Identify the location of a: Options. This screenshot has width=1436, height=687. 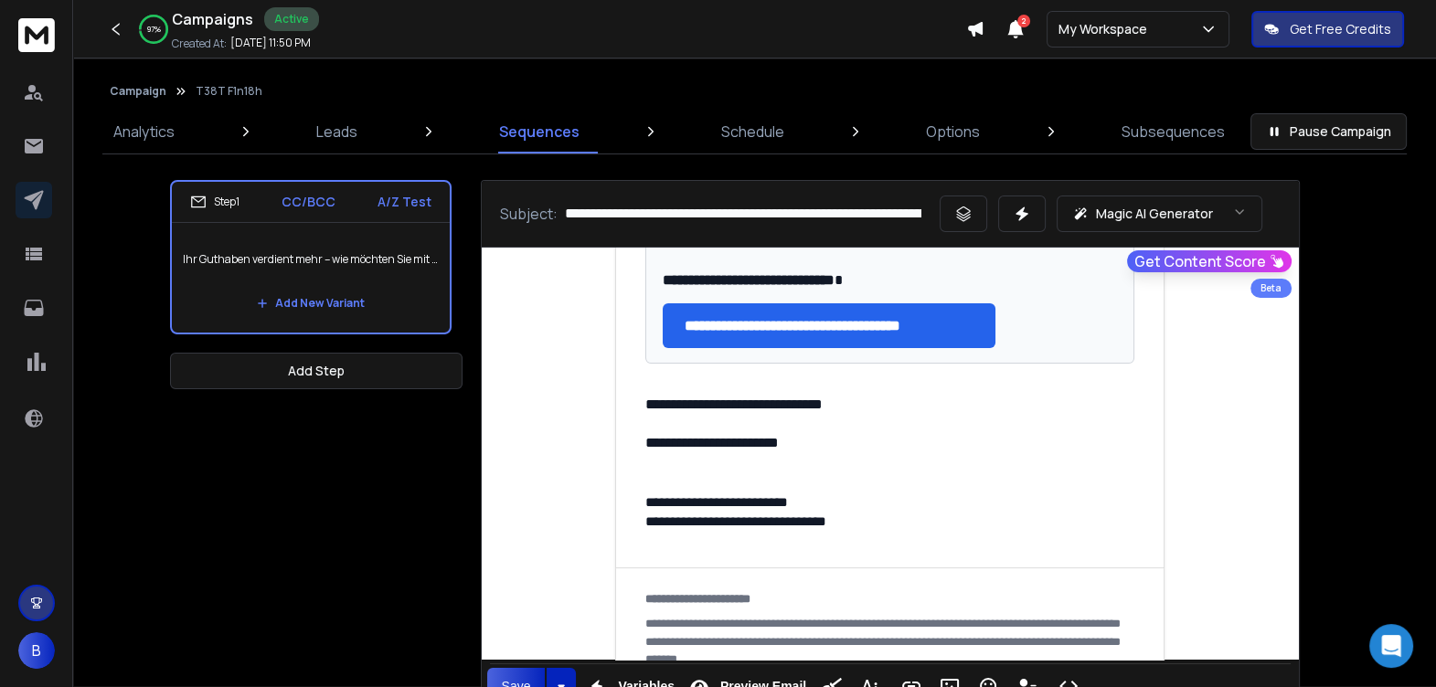
(952, 132).